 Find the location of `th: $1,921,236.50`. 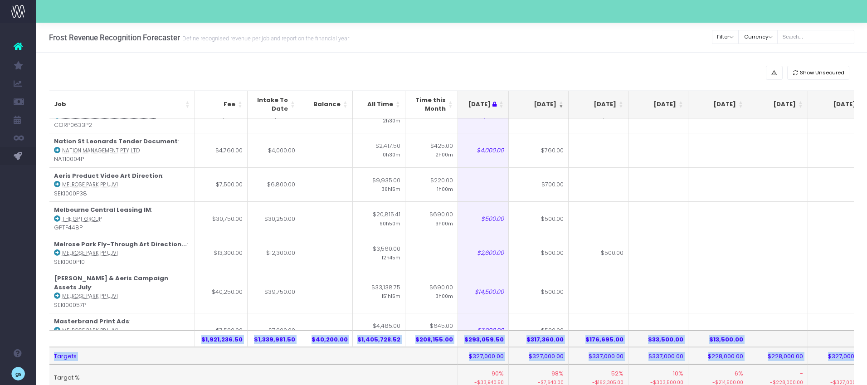

th: $1,921,236.50 is located at coordinates (221, 339).